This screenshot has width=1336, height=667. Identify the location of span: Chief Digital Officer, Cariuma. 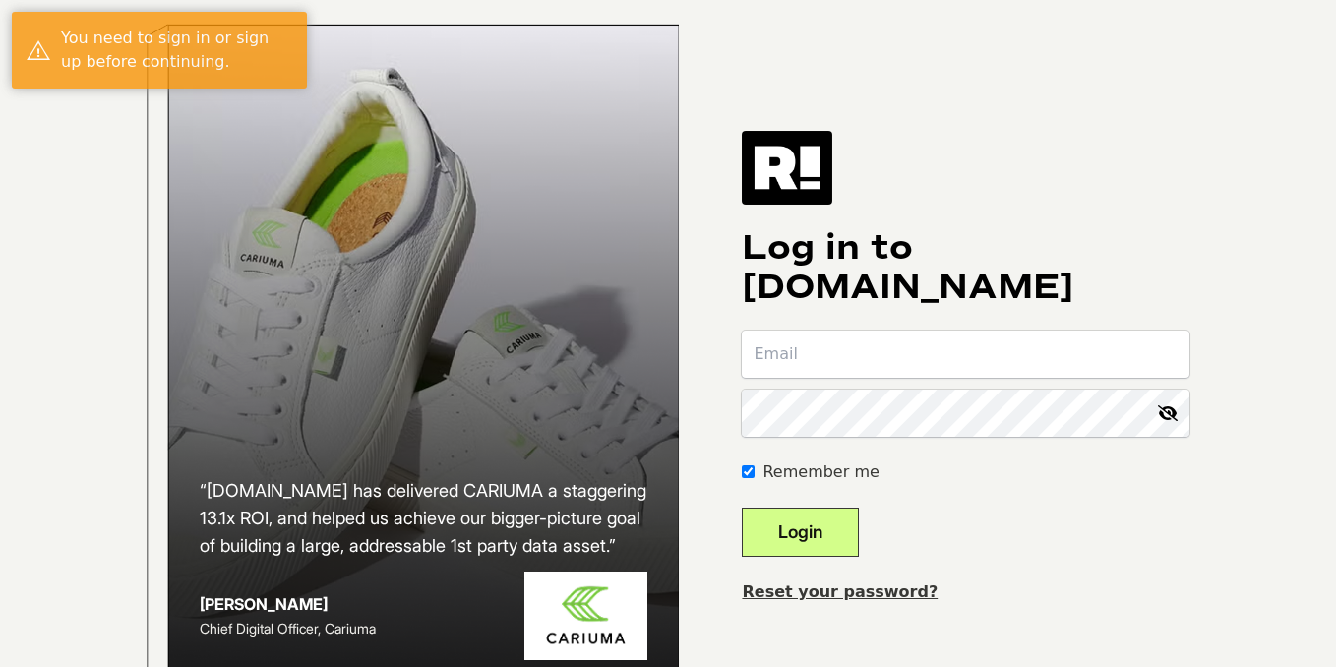
(287, 628).